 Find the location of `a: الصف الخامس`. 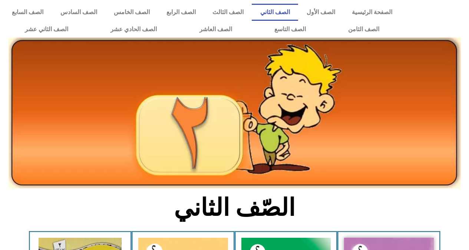

a: الصف الخامس is located at coordinates (132, 12).